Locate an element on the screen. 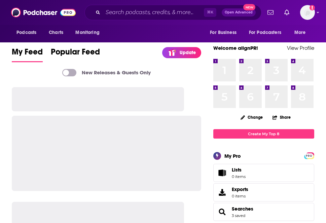  a: Welcome alignPR! is located at coordinates (236, 48).